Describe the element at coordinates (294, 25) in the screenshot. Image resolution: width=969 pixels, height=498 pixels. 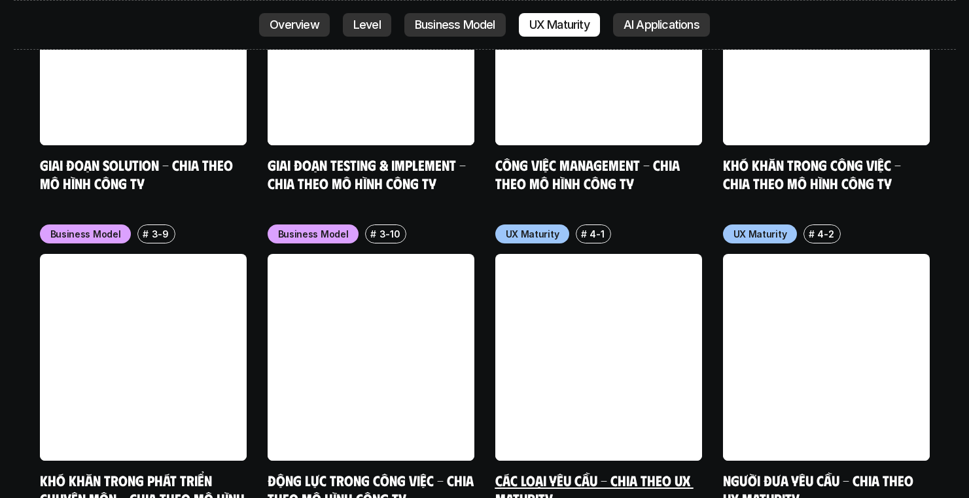
I see `a: Overview` at that location.